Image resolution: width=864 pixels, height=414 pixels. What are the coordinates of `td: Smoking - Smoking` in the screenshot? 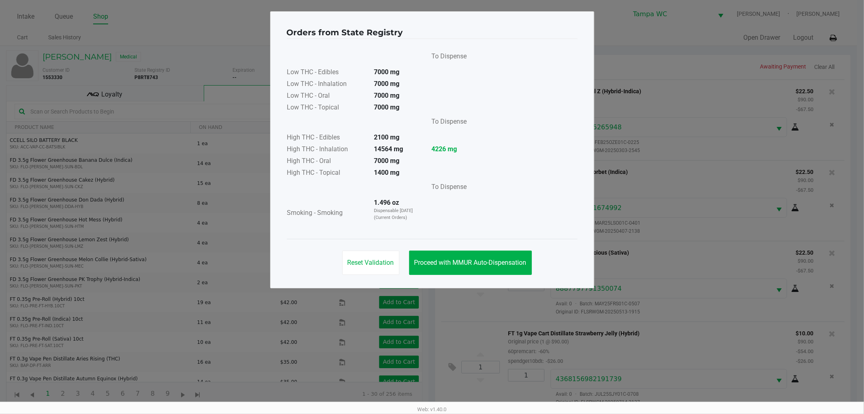 It's located at (327, 213).